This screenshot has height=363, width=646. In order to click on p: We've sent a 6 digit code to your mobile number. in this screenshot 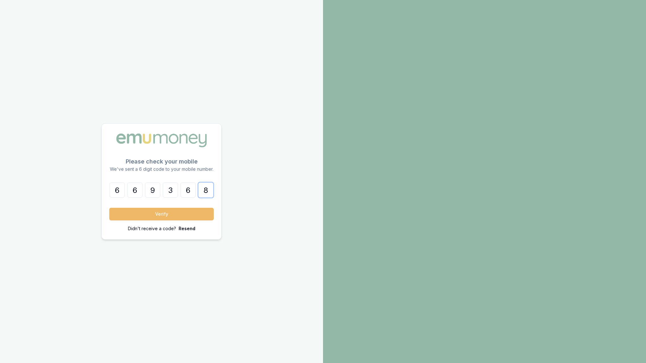, I will do `click(161, 169)`.